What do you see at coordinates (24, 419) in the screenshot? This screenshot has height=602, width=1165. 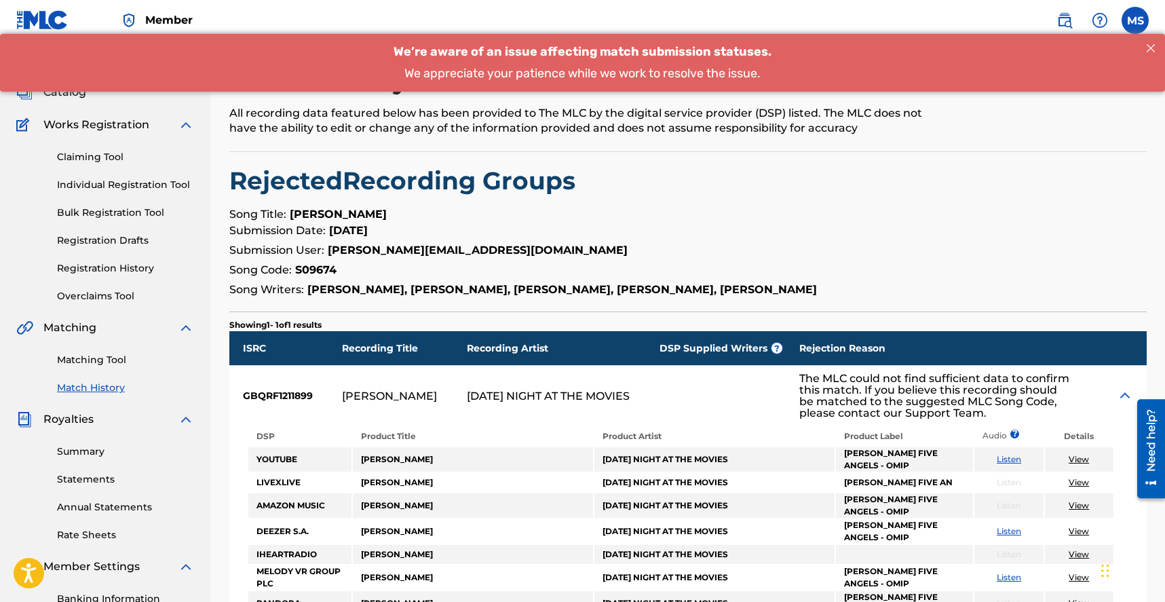 I see `img: Royalties` at bounding box center [24, 419].